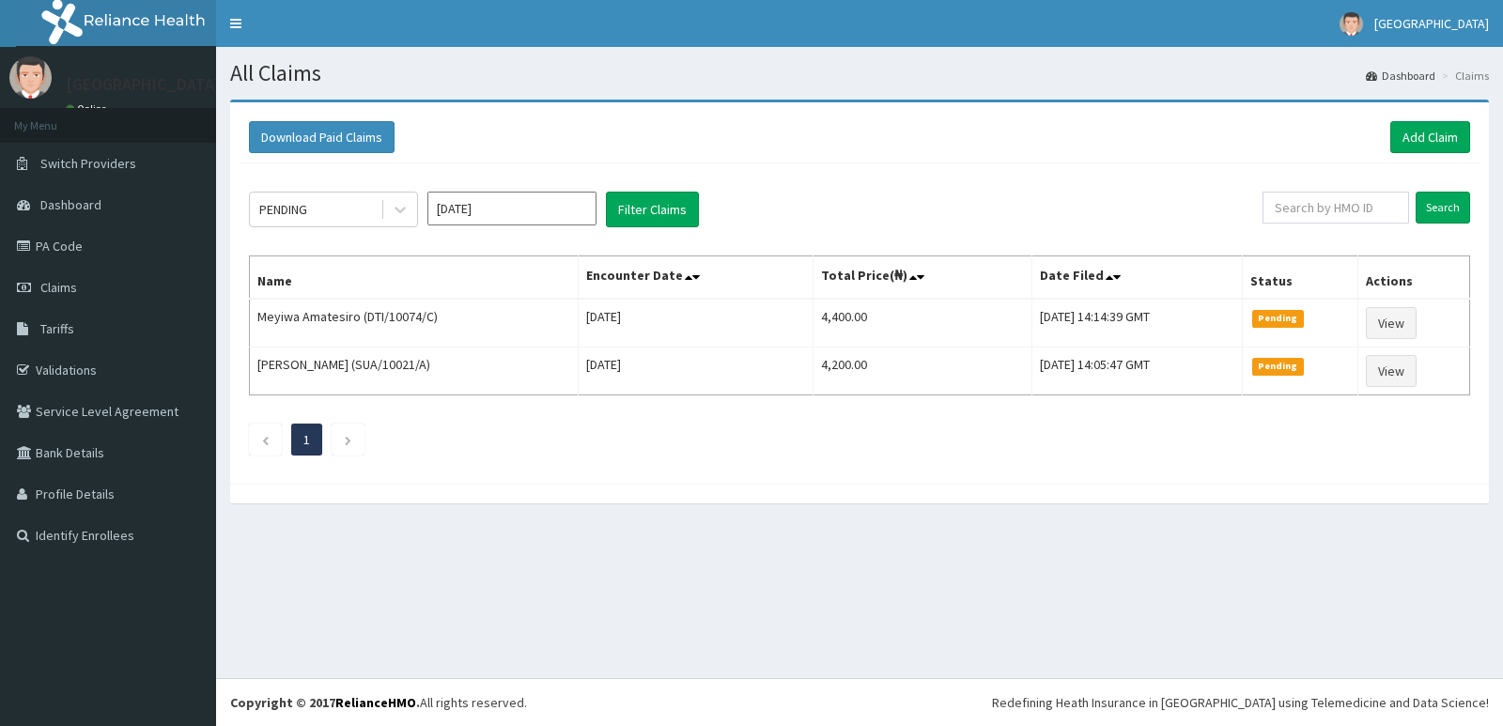  I want to click on td: 4,200.00, so click(922, 371).